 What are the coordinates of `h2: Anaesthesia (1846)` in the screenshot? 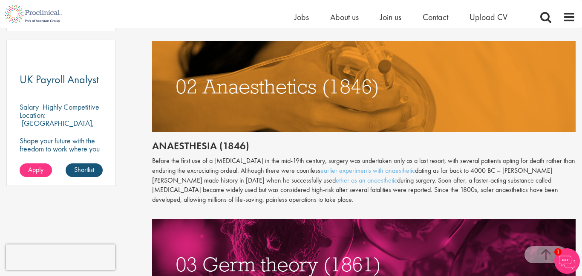 It's located at (364, 146).